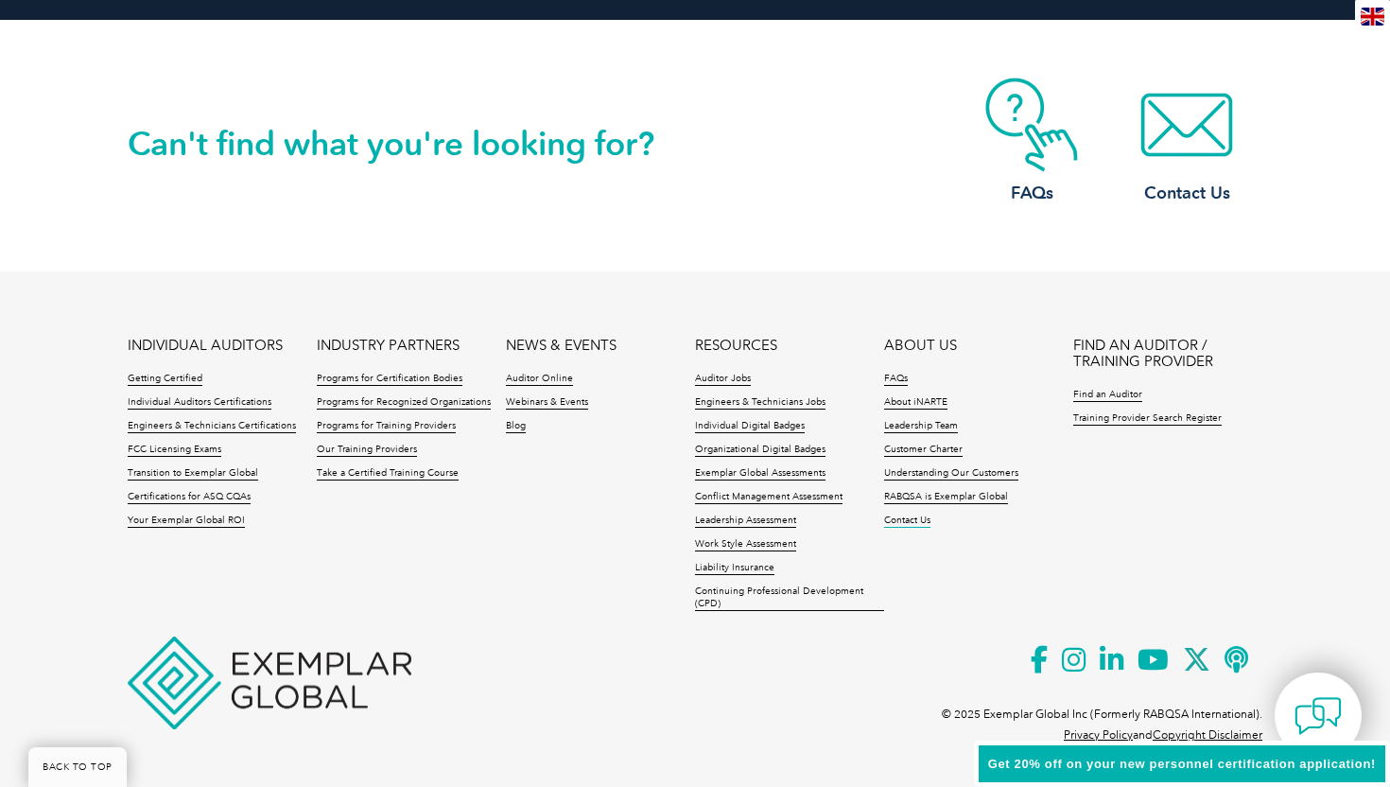  Describe the element at coordinates (1098, 735) in the screenshot. I see `a: Privacy Policy` at that location.